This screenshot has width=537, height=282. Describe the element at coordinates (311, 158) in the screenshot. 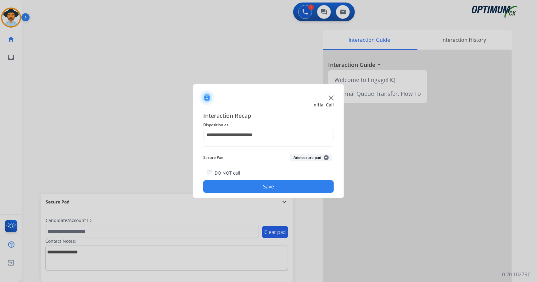

I see `button: Add secure pad+` at that location.